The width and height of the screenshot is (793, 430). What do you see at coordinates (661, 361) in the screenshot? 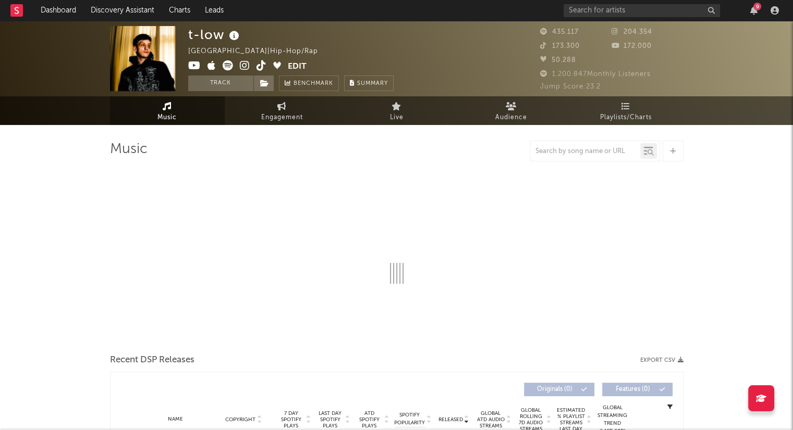
I see `button: Export CSV` at bounding box center [661, 361].